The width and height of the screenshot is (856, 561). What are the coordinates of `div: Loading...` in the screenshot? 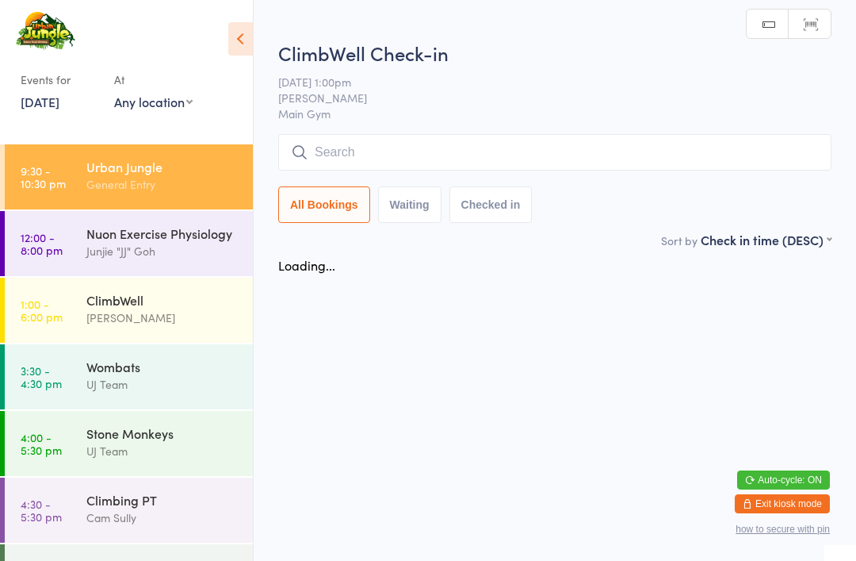 It's located at (307, 265).